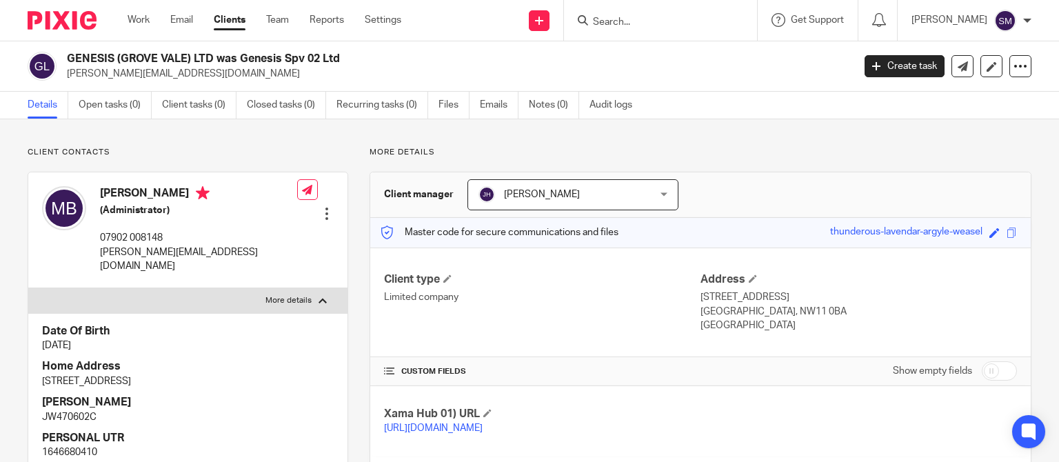 The height and width of the screenshot is (462, 1059). What do you see at coordinates (230, 20) in the screenshot?
I see `a: Clients` at bounding box center [230, 20].